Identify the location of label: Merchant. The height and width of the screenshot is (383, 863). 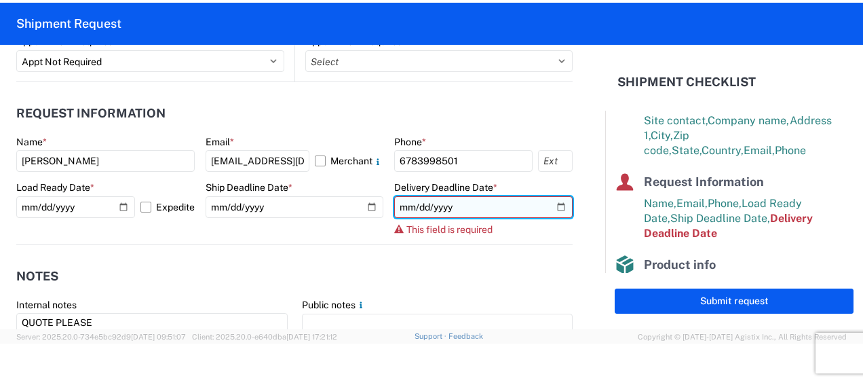
(349, 161).